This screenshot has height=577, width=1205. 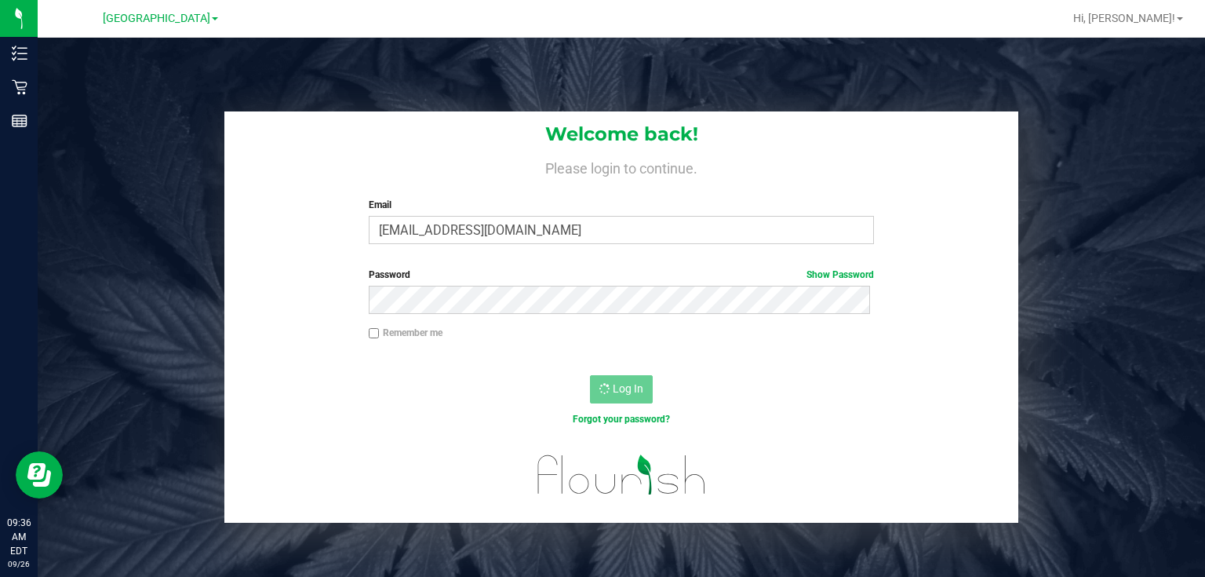 What do you see at coordinates (19, 537) in the screenshot?
I see `p: 09:36 AM EDT` at bounding box center [19, 537].